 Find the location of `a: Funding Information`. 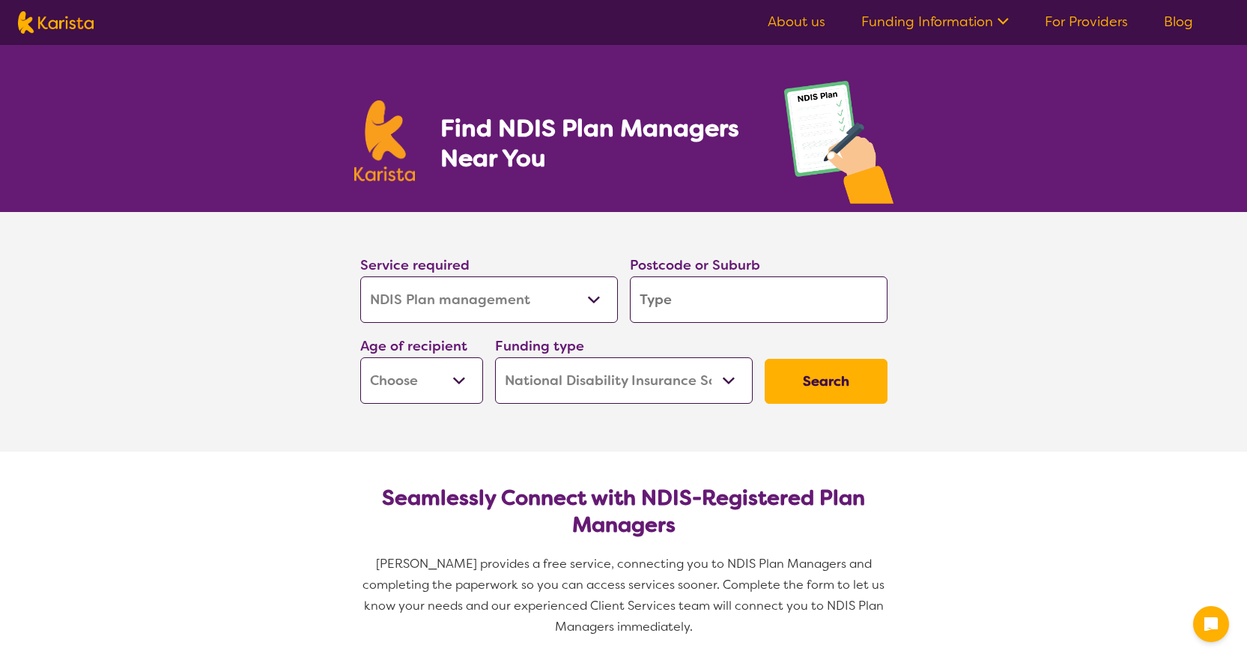

a: Funding Information is located at coordinates (935, 22).